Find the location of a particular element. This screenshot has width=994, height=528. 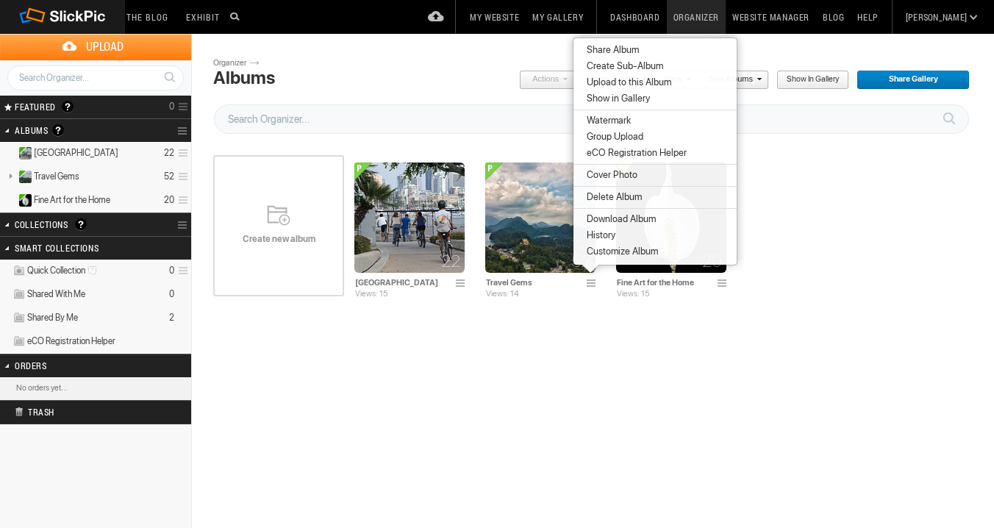

img: Germany_20130823_IMG_0356-E.webp is located at coordinates (541, 218).